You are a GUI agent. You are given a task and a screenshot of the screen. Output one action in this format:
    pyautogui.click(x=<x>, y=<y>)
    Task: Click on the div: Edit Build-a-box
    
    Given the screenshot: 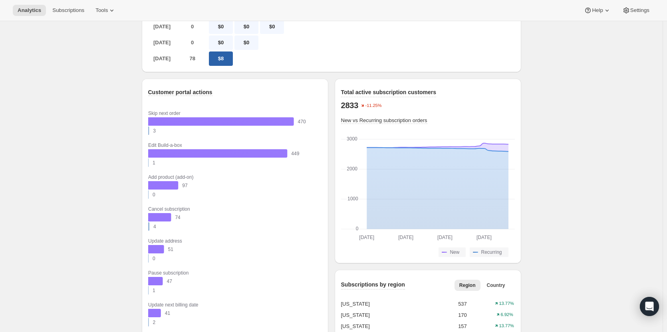 What is the action you would take?
    pyautogui.click(x=169, y=145)
    